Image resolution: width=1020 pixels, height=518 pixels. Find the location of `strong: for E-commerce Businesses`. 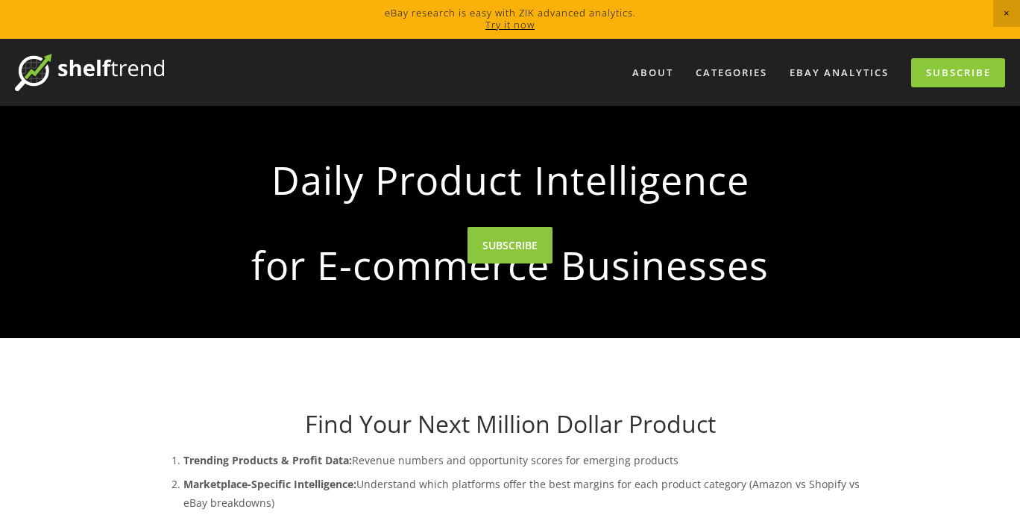

strong: for E-commerce Businesses is located at coordinates (510, 265).